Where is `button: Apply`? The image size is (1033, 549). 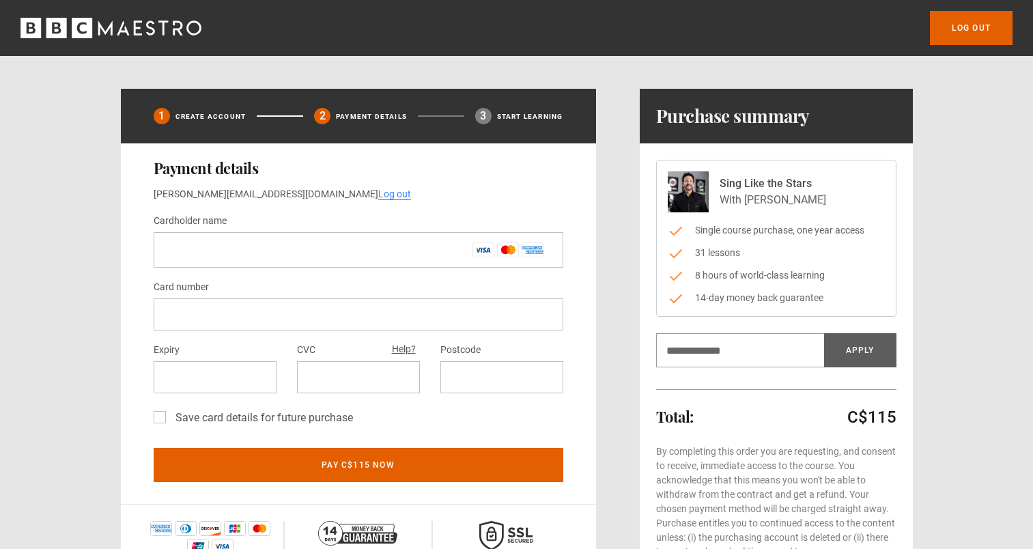 button: Apply is located at coordinates (861, 350).